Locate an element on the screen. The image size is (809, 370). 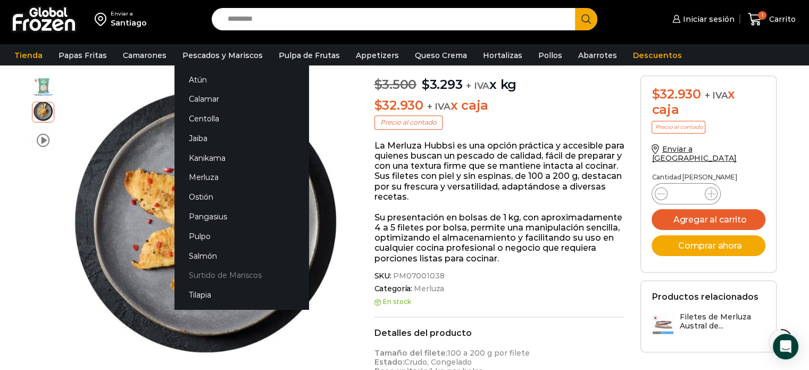
a: Surtido de Mariscos is located at coordinates (241, 275).